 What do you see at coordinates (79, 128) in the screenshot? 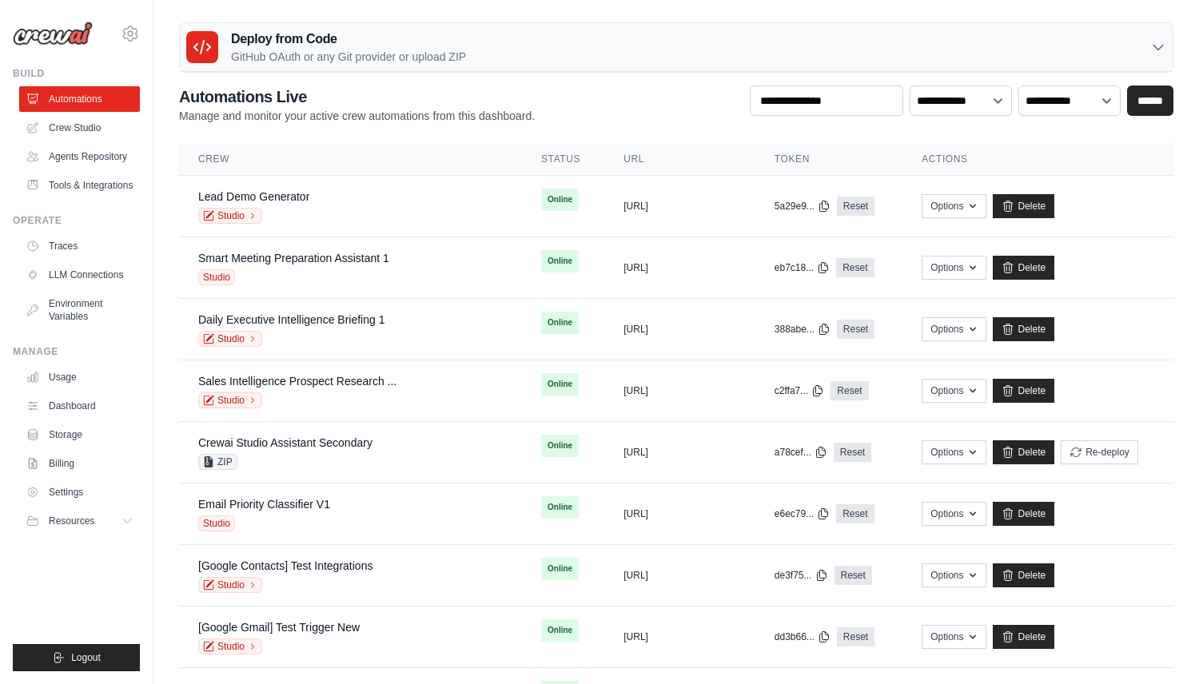
I see `a: Crew Studio` at bounding box center [79, 128].